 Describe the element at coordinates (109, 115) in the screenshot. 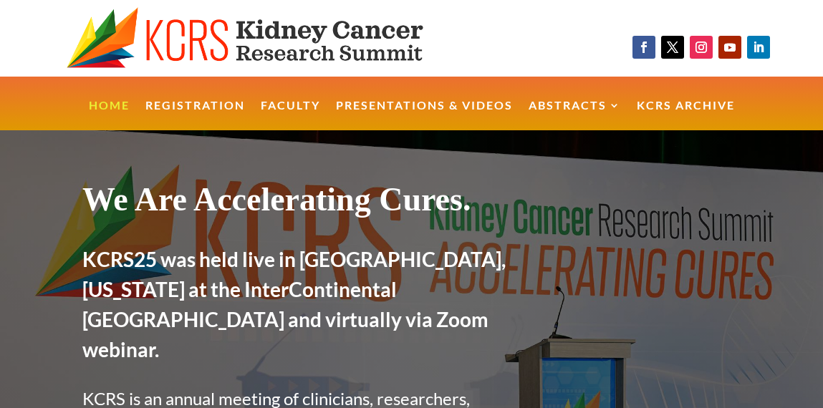

I see `a: Home` at that location.